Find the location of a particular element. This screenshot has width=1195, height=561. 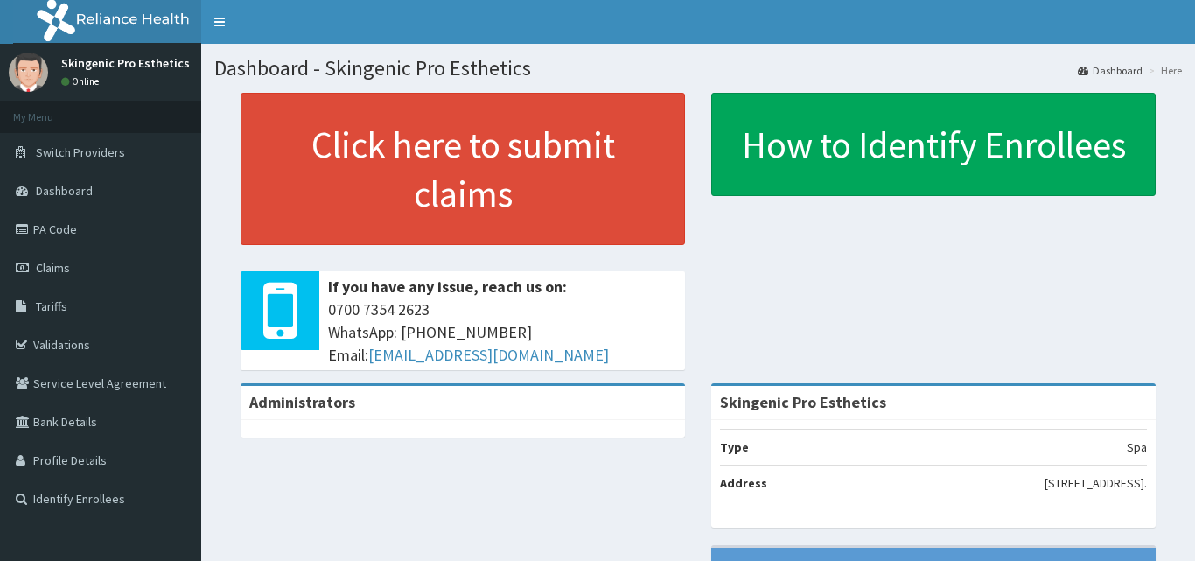

li: Here is located at coordinates (1162, 70).